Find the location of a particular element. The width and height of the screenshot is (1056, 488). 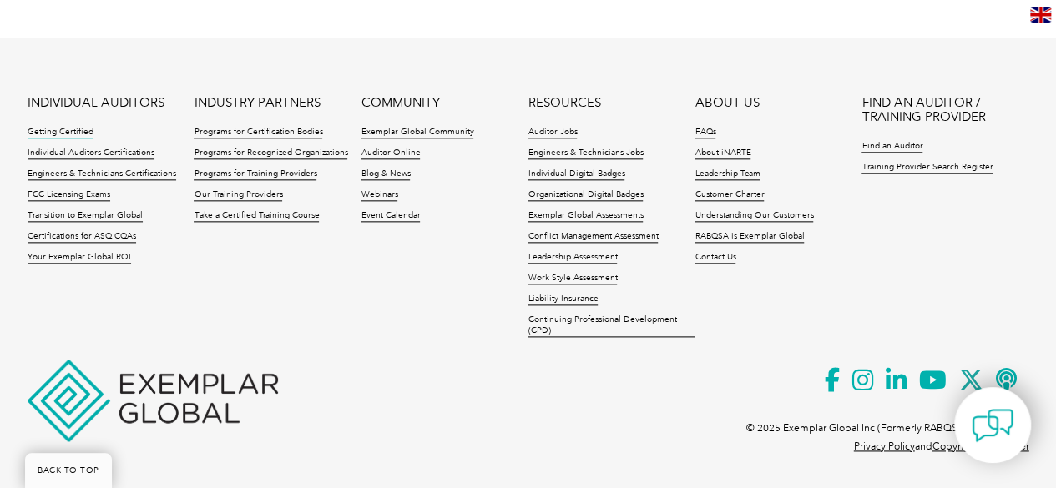

a: Take a Certified Training Course is located at coordinates (256, 216).